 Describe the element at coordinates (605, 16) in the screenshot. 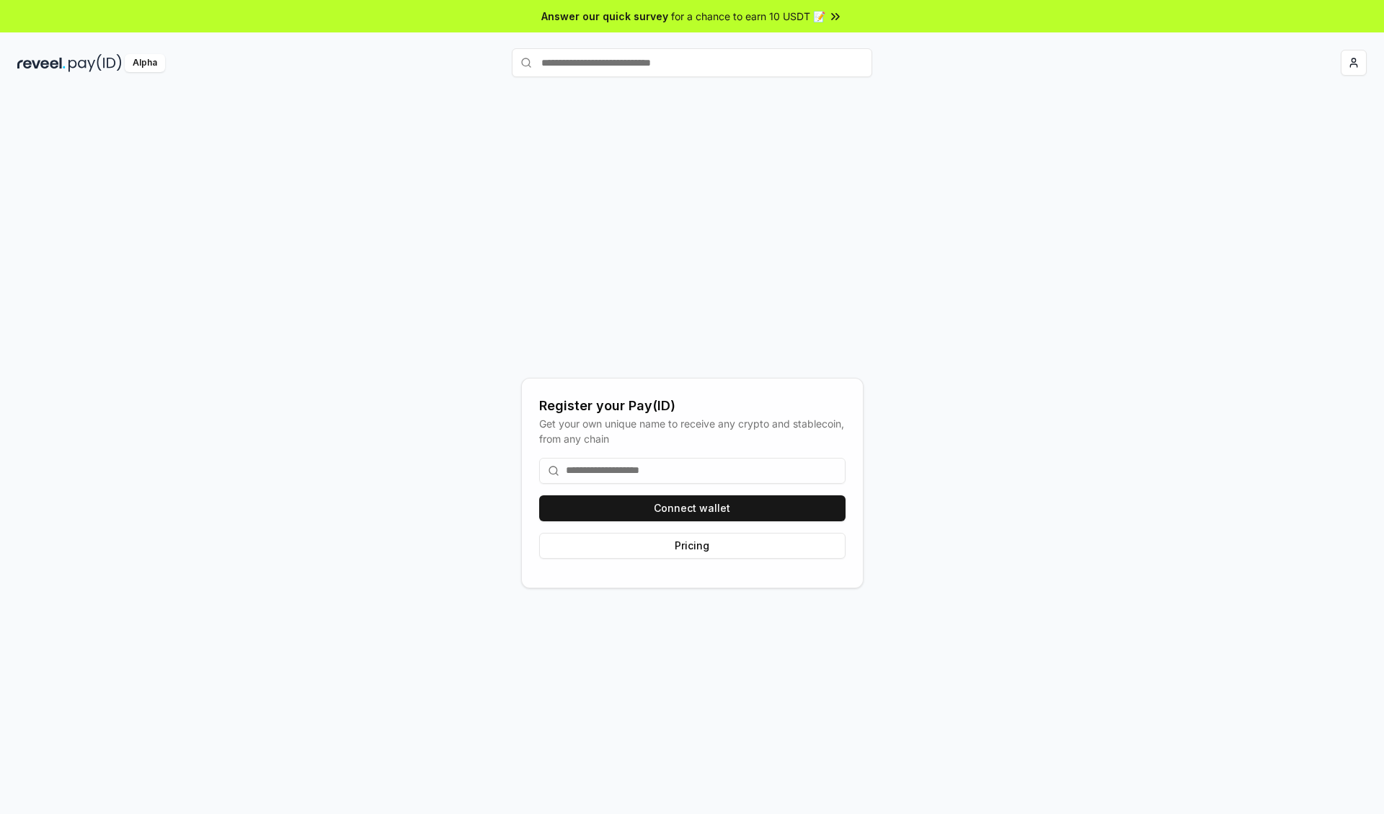

I see `span: Answer our quick survey` at that location.